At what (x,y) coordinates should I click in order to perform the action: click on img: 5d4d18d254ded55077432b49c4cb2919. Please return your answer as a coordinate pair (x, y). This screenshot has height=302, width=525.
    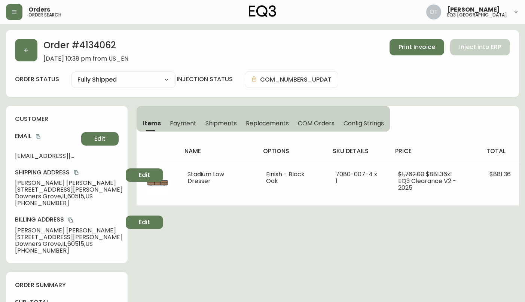
    Looking at the image, I should click on (434, 12).